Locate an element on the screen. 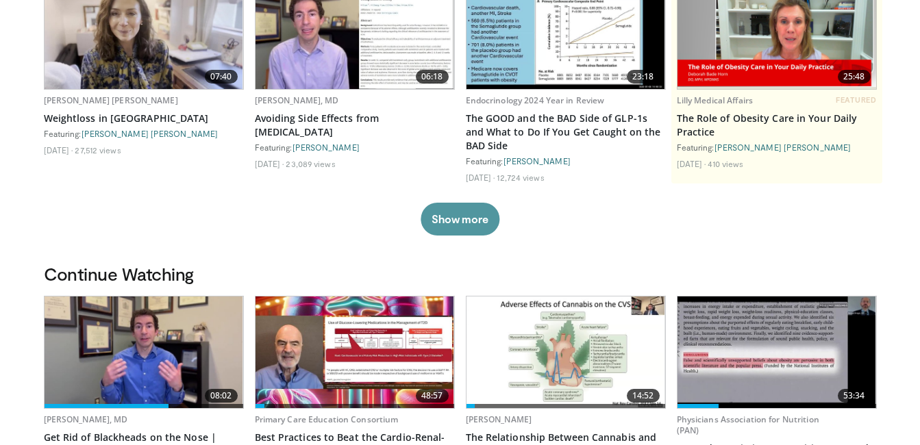  img: 54dc8b42-62c8-44d6-bda4-e2b4e6a7c56d.620x360_q85_upscale.jpg is located at coordinates (144, 352).